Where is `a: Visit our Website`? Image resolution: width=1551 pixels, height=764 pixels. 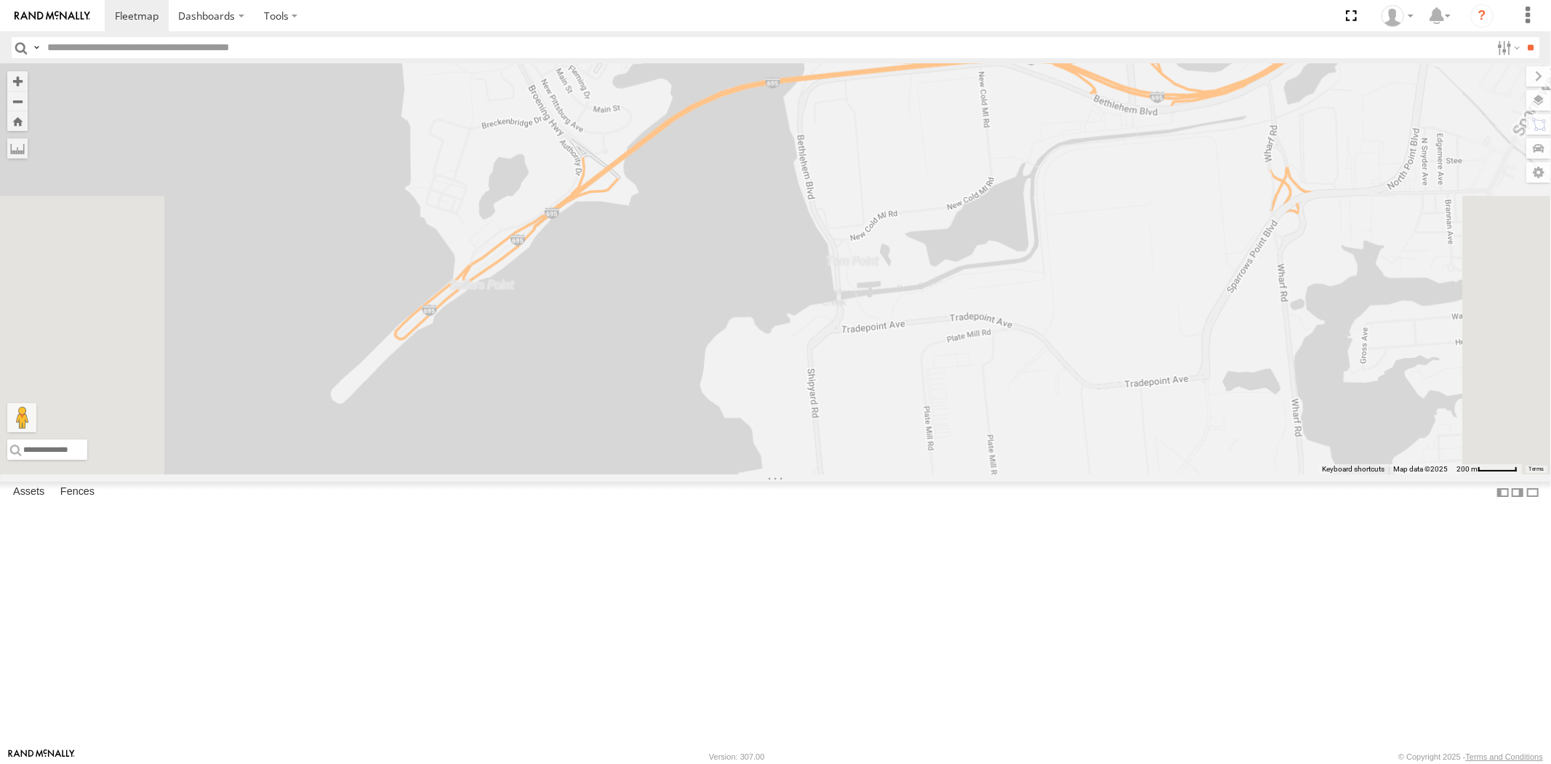
a: Visit our Website is located at coordinates (41, 756).